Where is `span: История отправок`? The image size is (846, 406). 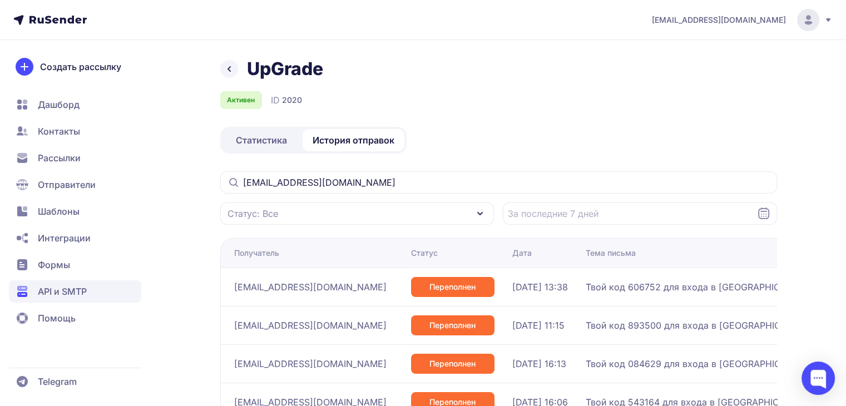 span: История отправок is located at coordinates (353, 140).